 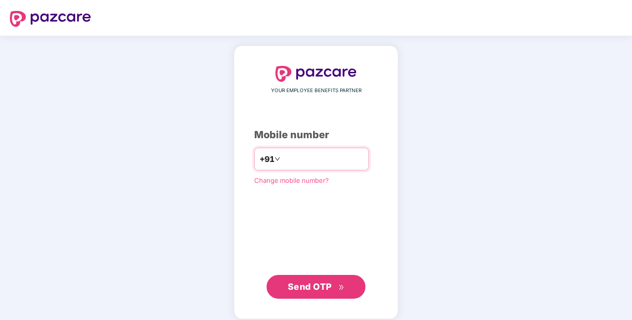 I want to click on span: down, so click(x=278, y=159).